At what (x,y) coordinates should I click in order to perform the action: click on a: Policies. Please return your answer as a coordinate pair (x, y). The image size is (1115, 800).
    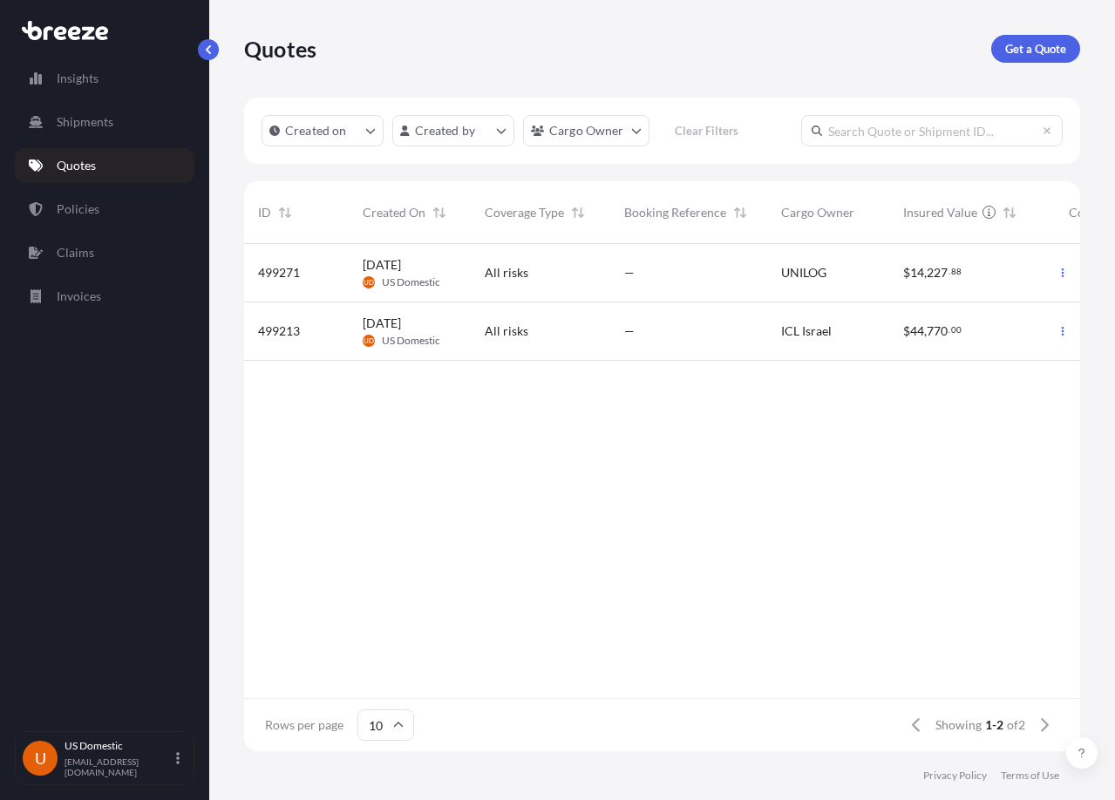
    Looking at the image, I should click on (105, 209).